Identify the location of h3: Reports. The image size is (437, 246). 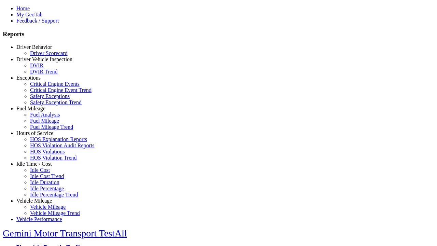
(219, 34).